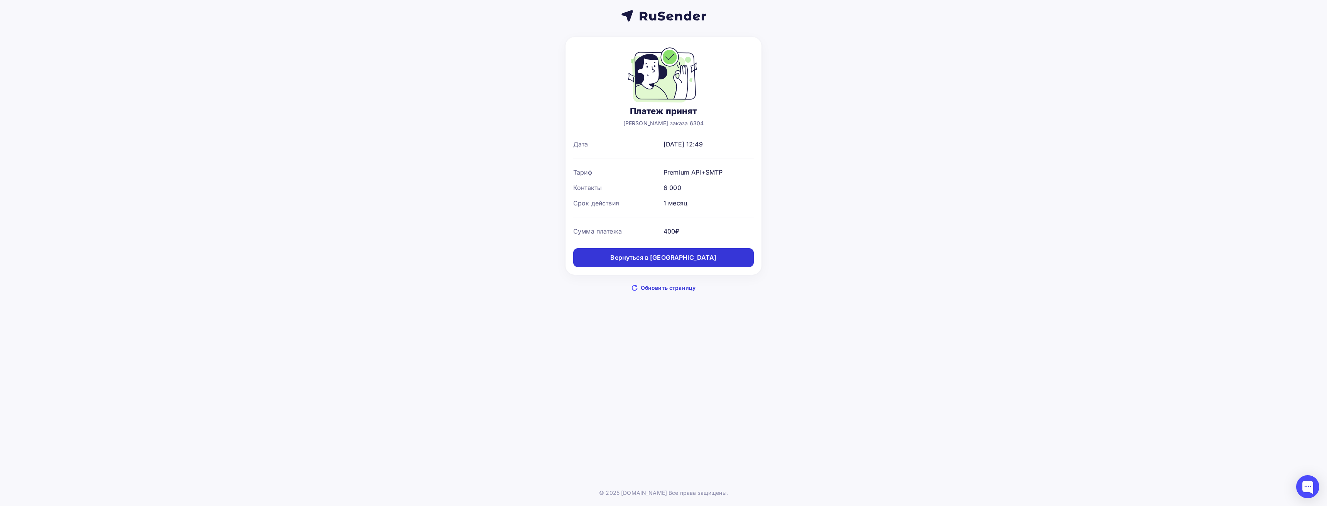 The height and width of the screenshot is (506, 1327). I want to click on div: Сумма платежа, so click(618, 231).